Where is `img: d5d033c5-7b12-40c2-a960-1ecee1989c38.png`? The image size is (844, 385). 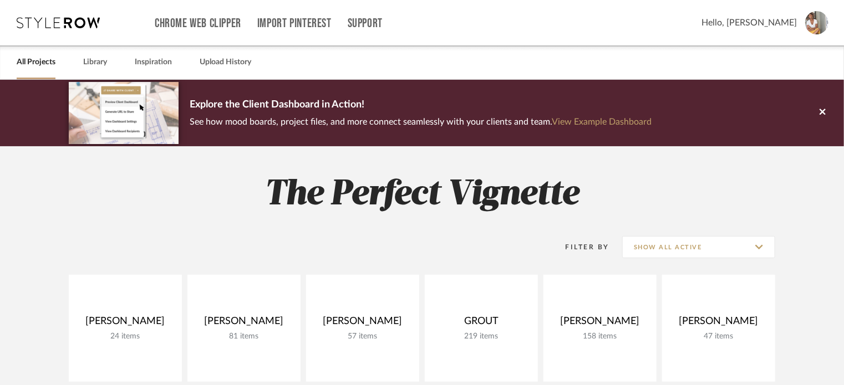
img: d5d033c5-7b12-40c2-a960-1ecee1989c38.png is located at coordinates (124, 113).